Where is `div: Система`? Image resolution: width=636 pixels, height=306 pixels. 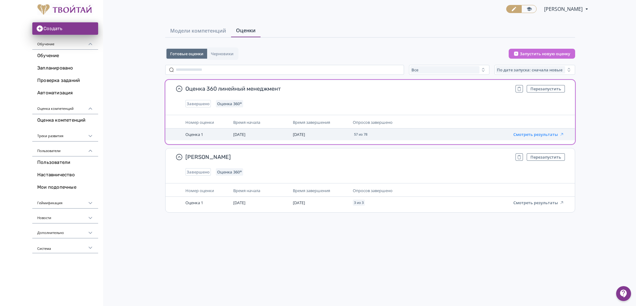 div: Система is located at coordinates (65, 246).